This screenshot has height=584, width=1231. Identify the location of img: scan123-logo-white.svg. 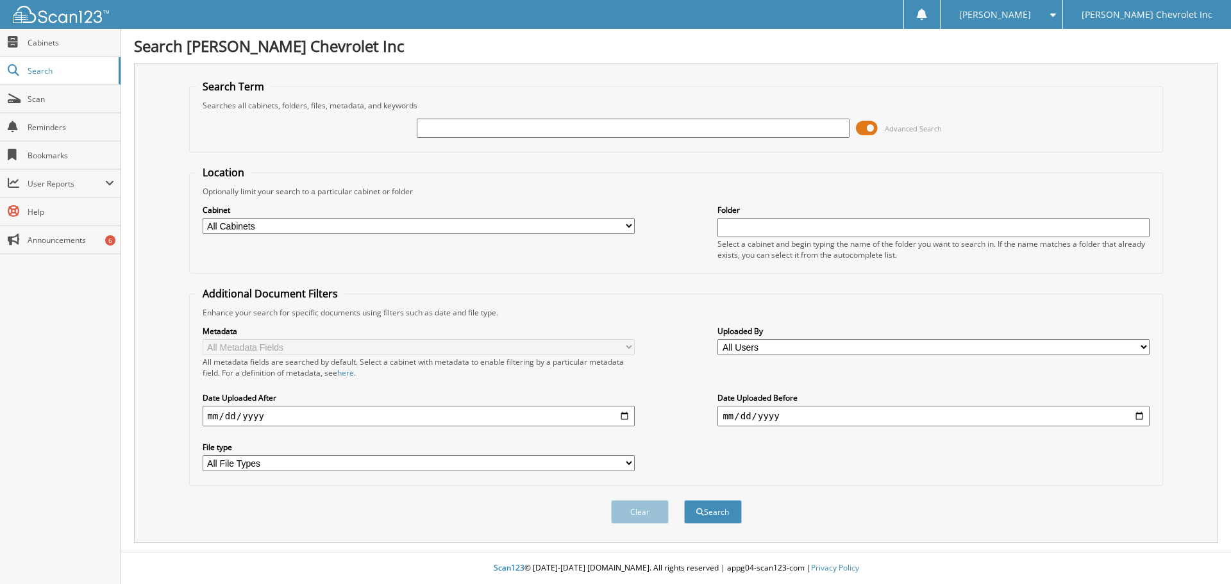
(61, 14).